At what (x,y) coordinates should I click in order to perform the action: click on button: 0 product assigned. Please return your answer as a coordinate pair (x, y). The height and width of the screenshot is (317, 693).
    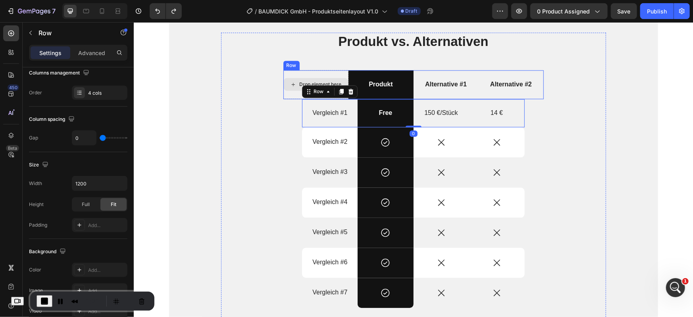
    Looking at the image, I should click on (568, 11).